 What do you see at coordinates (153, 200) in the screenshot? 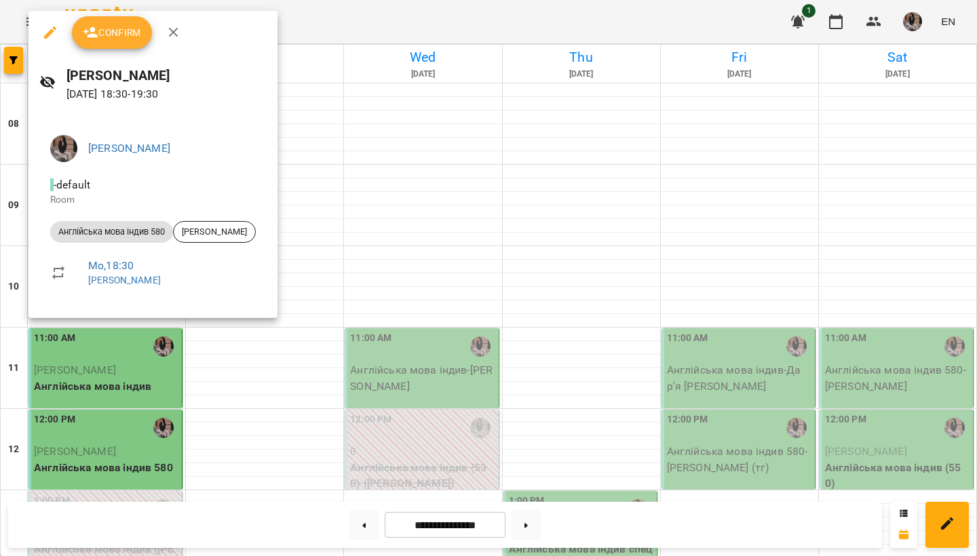
I see `p: Room` at bounding box center [153, 200].